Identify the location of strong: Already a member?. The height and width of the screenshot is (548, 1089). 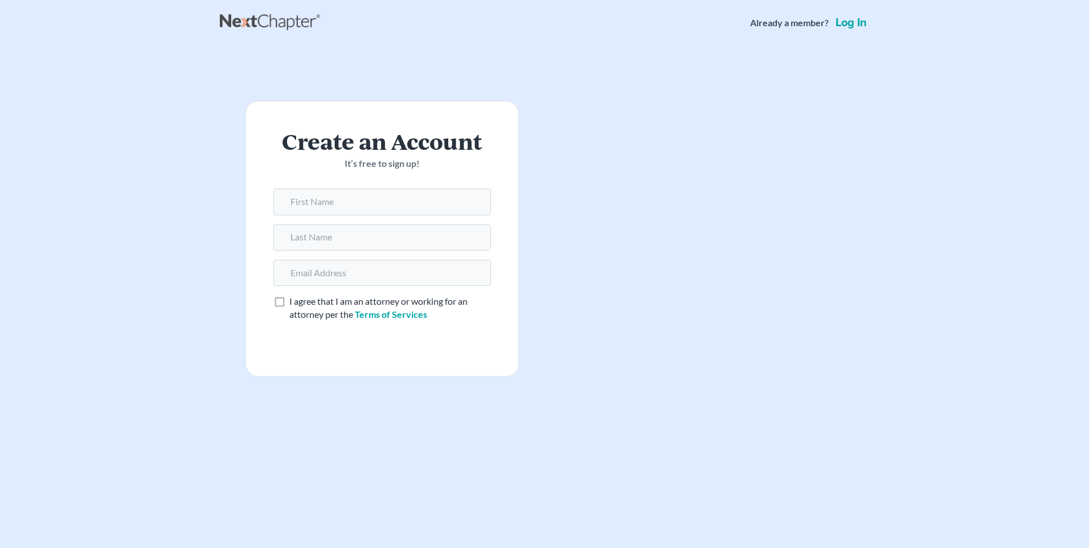
(789, 23).